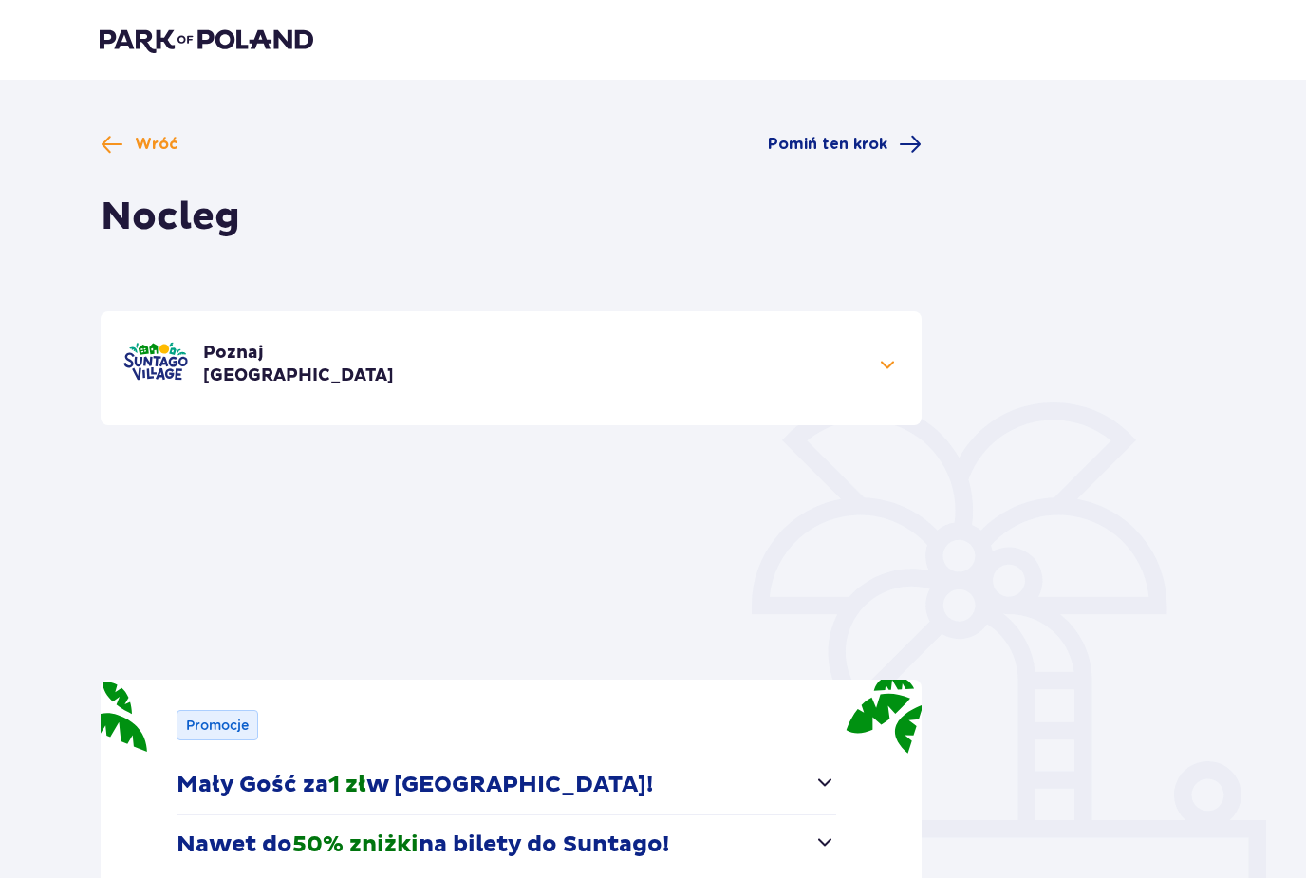 The height and width of the screenshot is (878, 1306). Describe the element at coordinates (139, 144) in the screenshot. I see `a: Wróć` at that location.